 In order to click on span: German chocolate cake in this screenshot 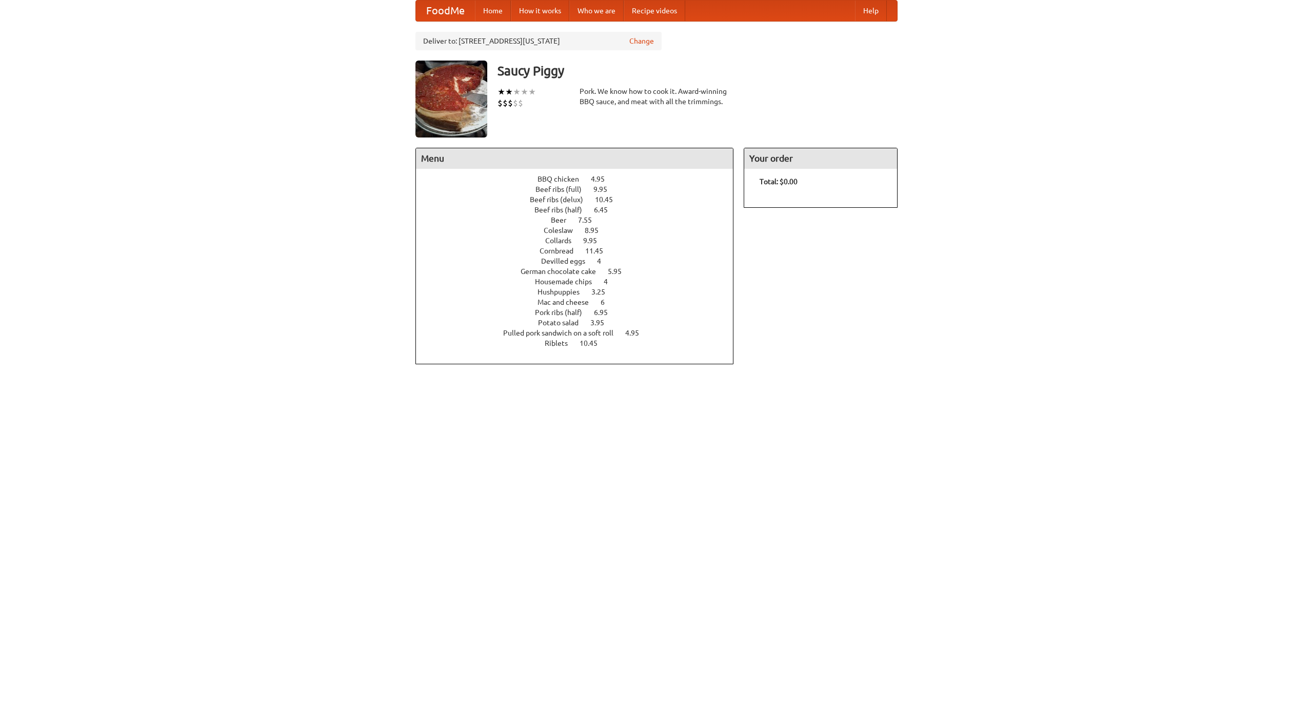, I will do `click(563, 271)`.